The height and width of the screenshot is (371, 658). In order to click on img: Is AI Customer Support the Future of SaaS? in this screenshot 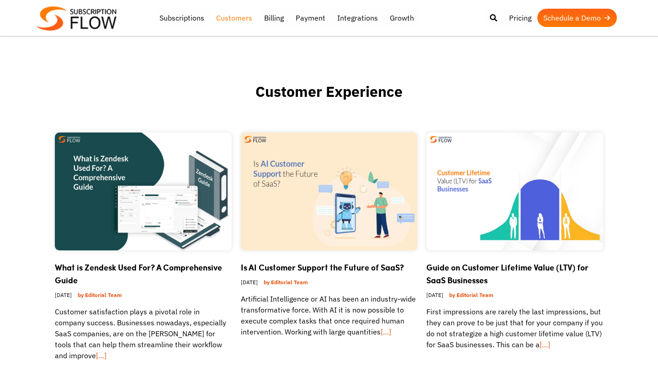, I will do `click(329, 192)`.